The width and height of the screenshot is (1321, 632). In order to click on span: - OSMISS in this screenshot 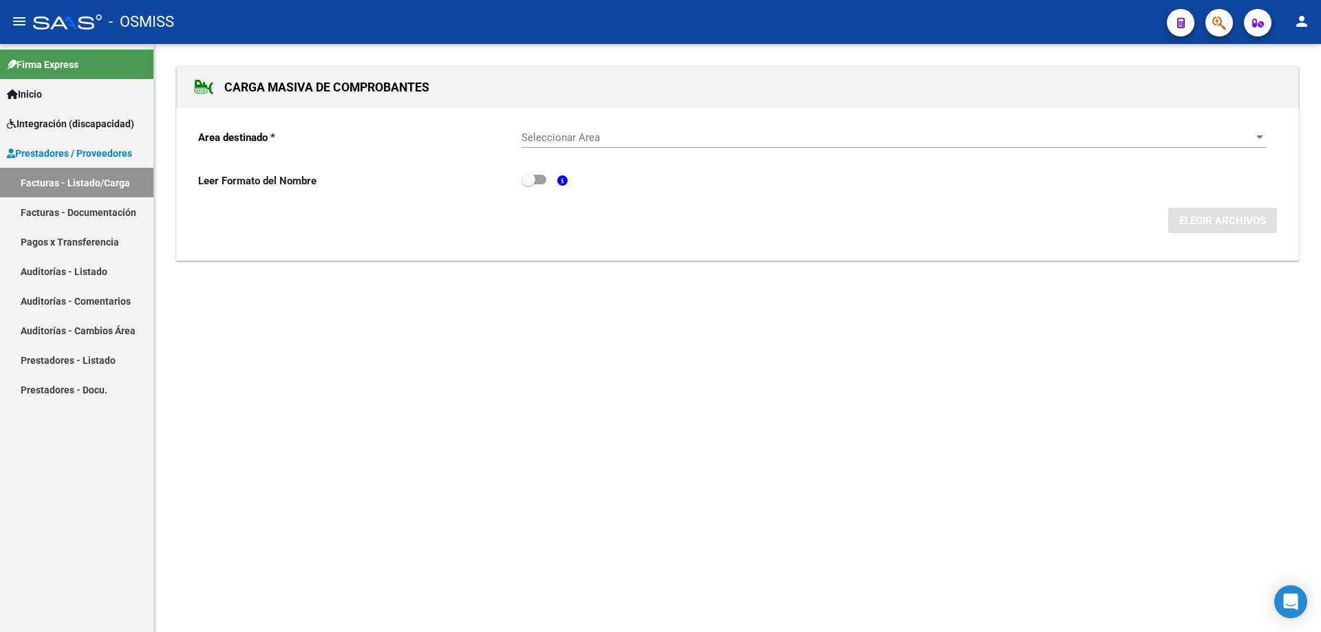, I will do `click(141, 22)`.